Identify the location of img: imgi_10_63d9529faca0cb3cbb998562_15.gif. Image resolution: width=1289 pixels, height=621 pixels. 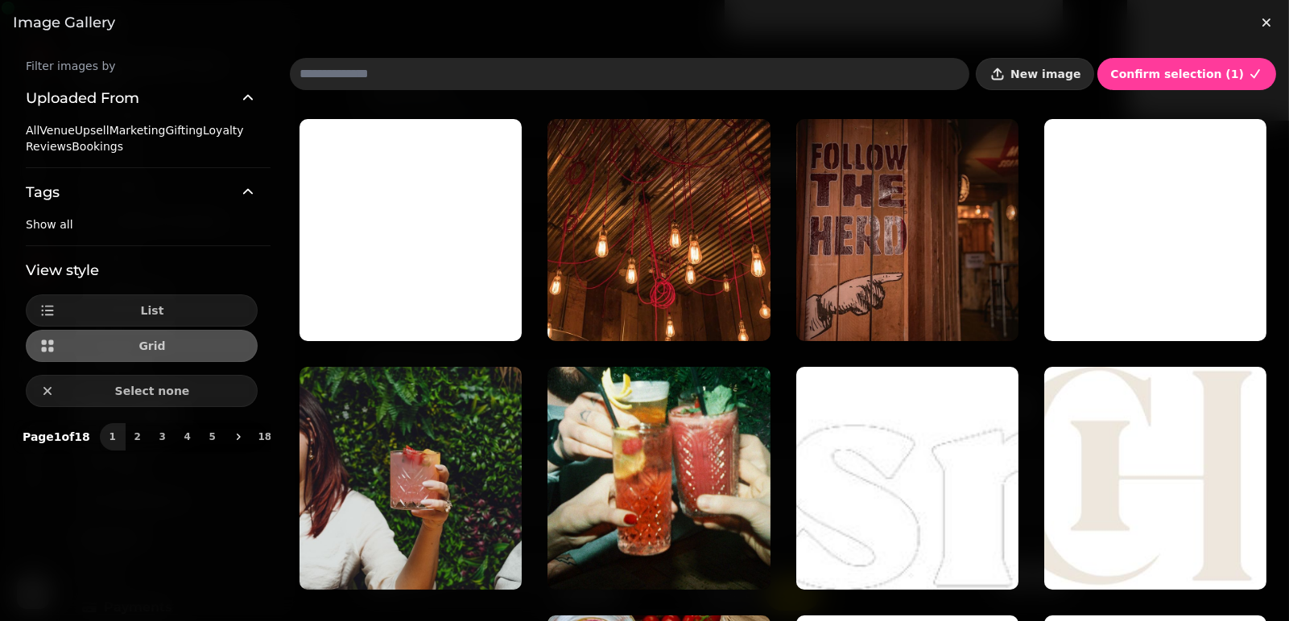
(658, 478).